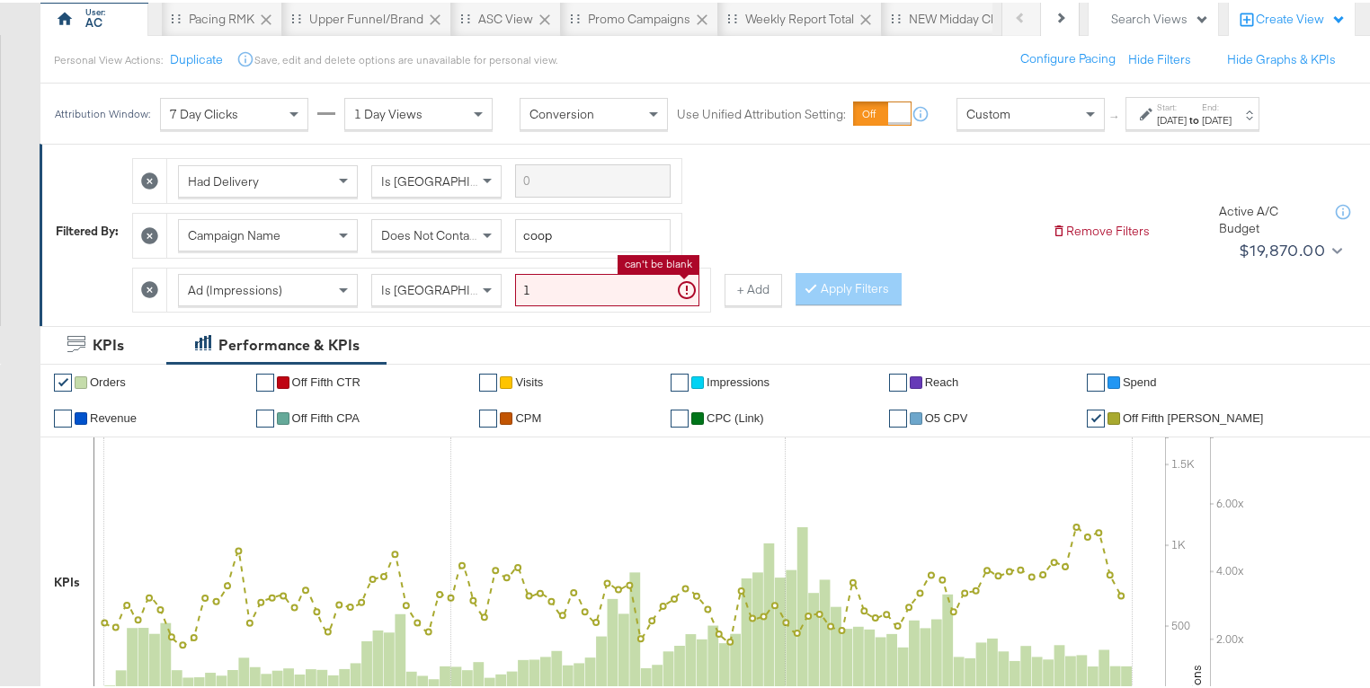 The height and width of the screenshot is (688, 1370). What do you see at coordinates (87, 228) in the screenshot?
I see `div: Filtered By:` at bounding box center [87, 228].